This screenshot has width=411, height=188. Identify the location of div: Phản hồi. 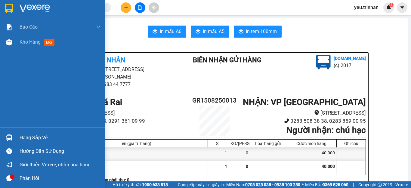
(60, 179).